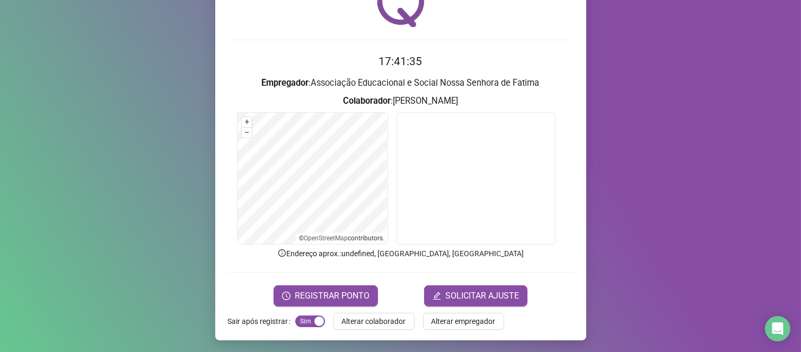 Image resolution: width=801 pixels, height=352 pixels. What do you see at coordinates (401, 61) in the screenshot?
I see `time: 17:41:35` at bounding box center [401, 61].